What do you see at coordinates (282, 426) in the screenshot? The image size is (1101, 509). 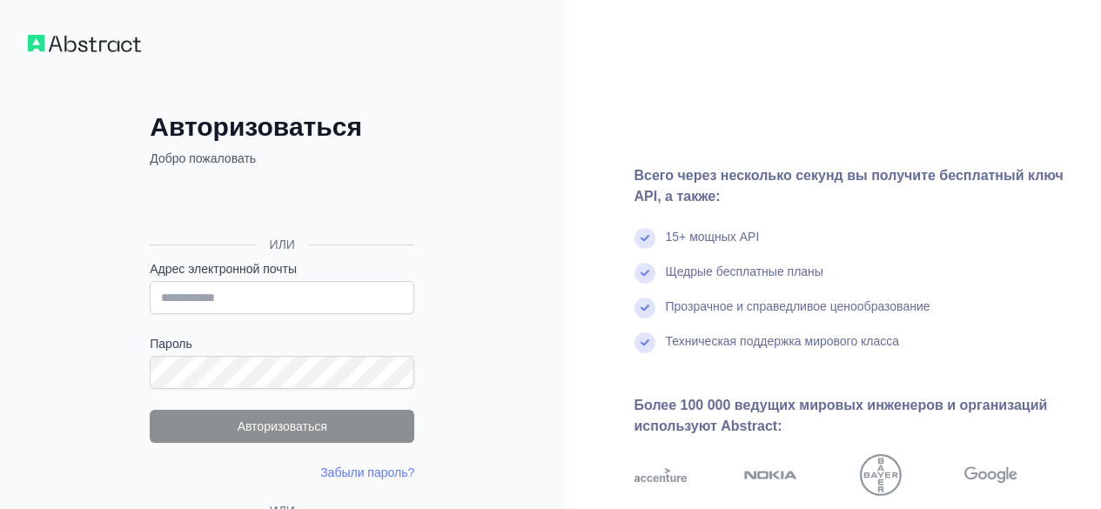 I see `button: Авторизоваться` at bounding box center [282, 426].